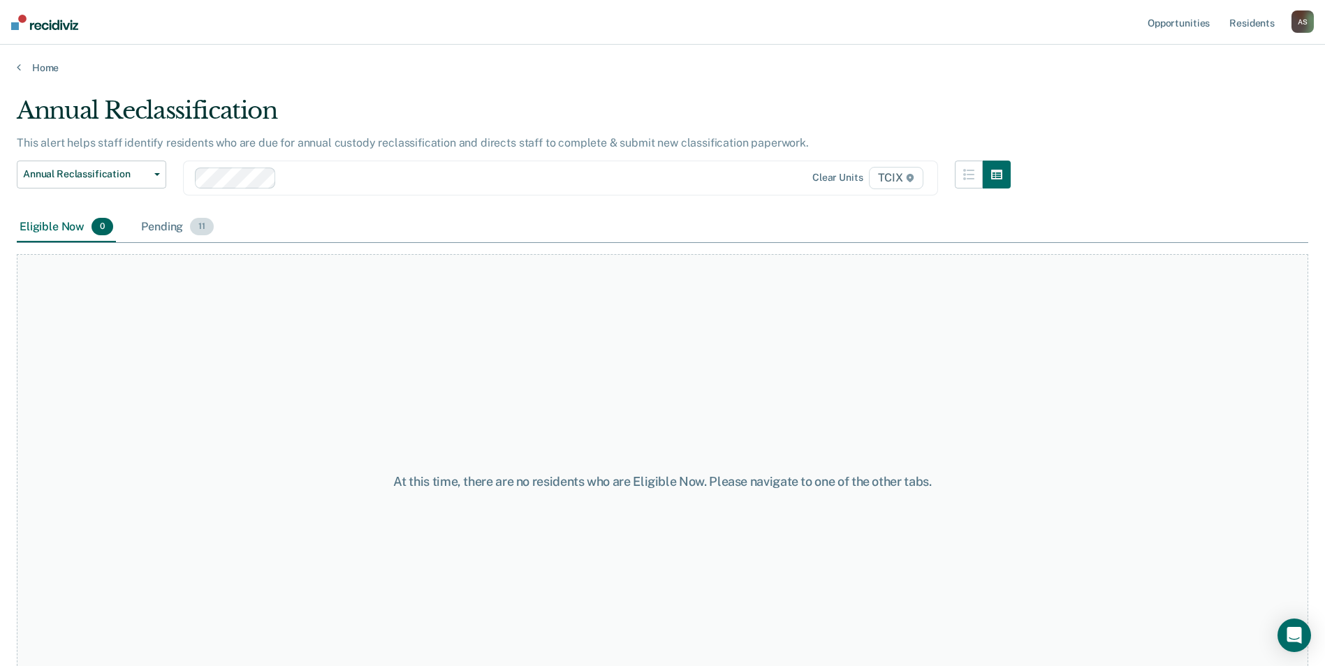 The width and height of the screenshot is (1325, 666). What do you see at coordinates (662, 68) in the screenshot?
I see `a: Home` at bounding box center [662, 68].